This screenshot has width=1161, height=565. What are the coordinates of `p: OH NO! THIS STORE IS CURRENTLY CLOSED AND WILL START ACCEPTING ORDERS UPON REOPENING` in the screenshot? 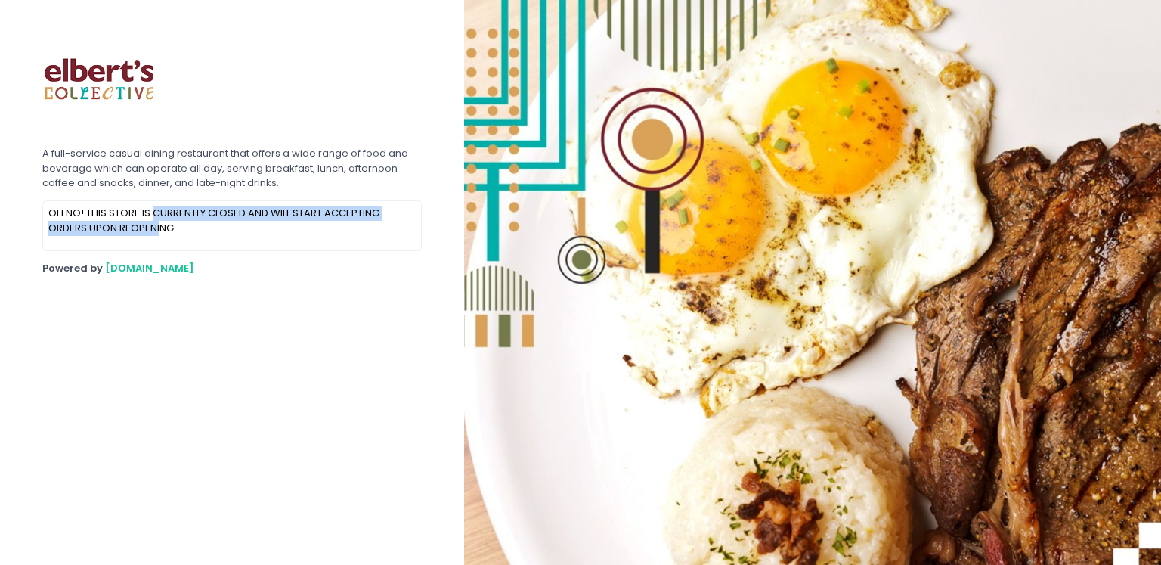 It's located at (232, 220).